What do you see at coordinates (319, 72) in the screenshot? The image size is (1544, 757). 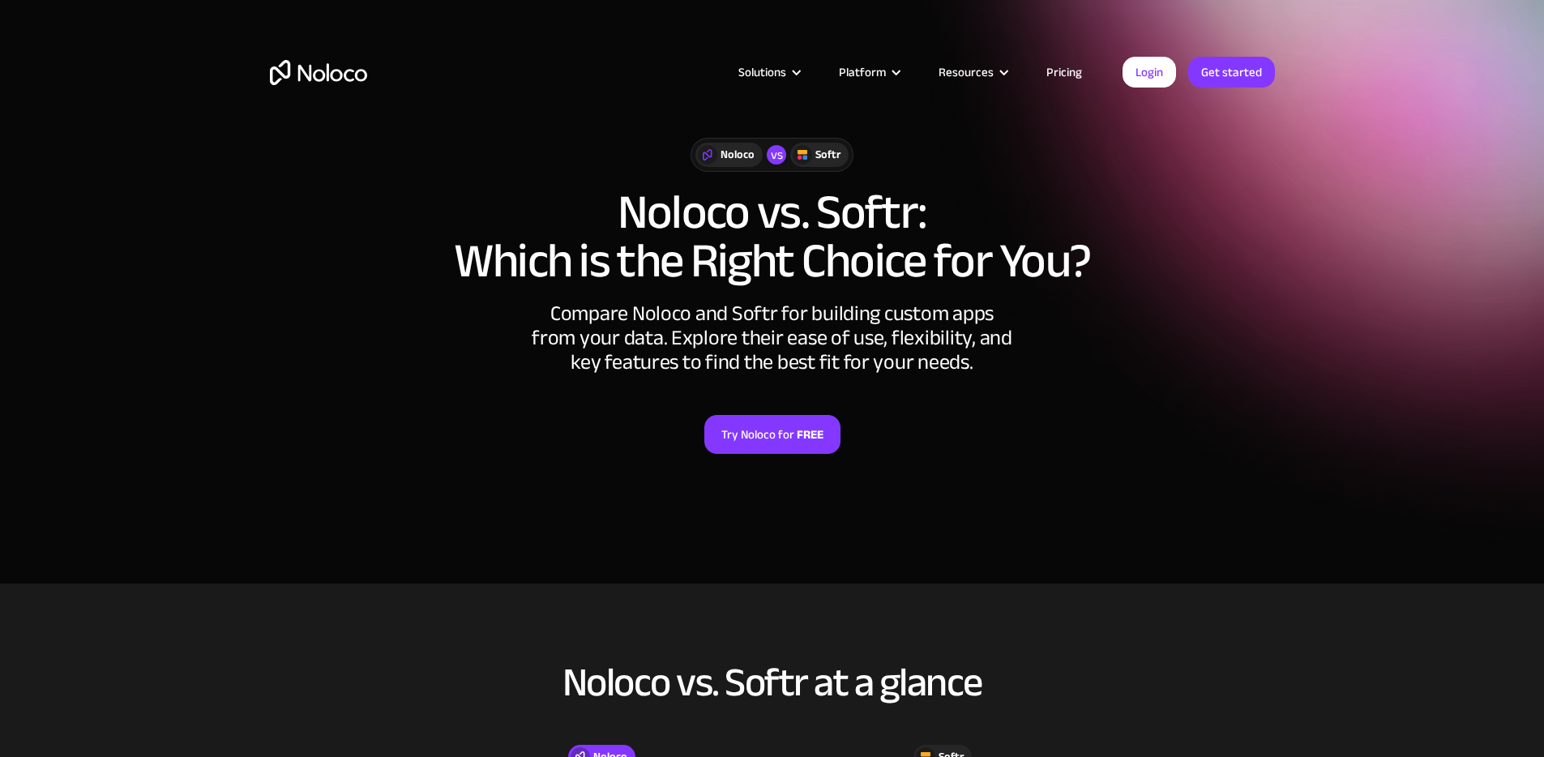 I see `a: home` at bounding box center [319, 72].